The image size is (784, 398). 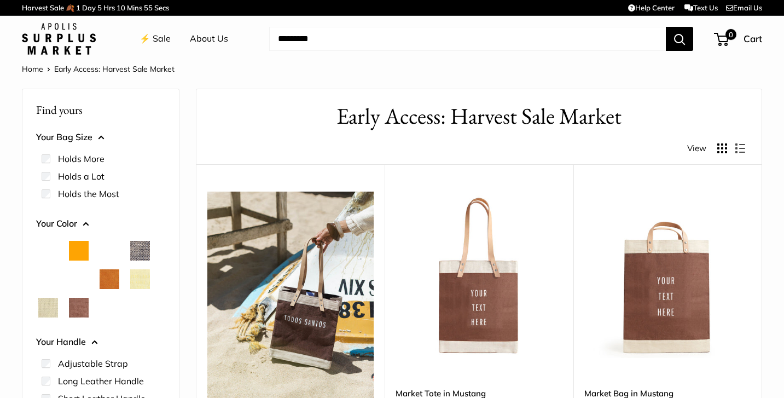 I want to click on span: Hrs, so click(x=109, y=8).